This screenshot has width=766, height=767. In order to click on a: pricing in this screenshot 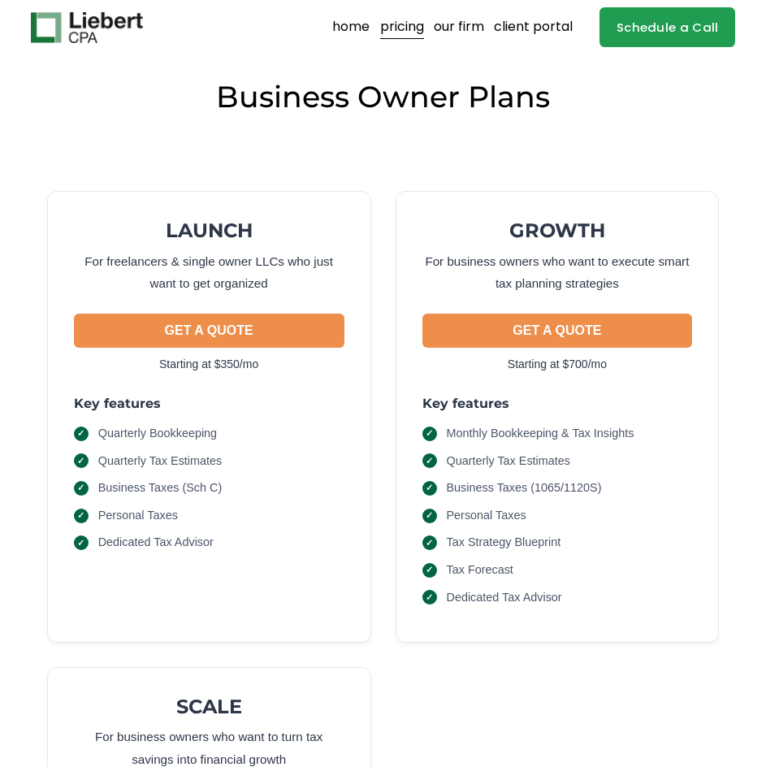, I will do `click(402, 28)`.